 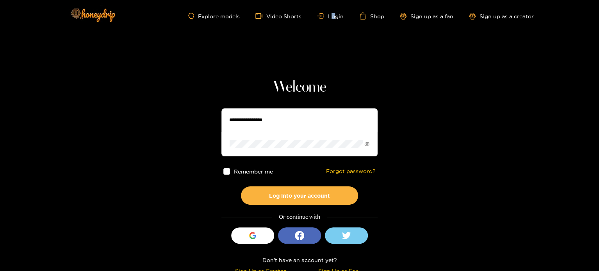 I want to click on div: Or continue with, so click(x=299, y=217).